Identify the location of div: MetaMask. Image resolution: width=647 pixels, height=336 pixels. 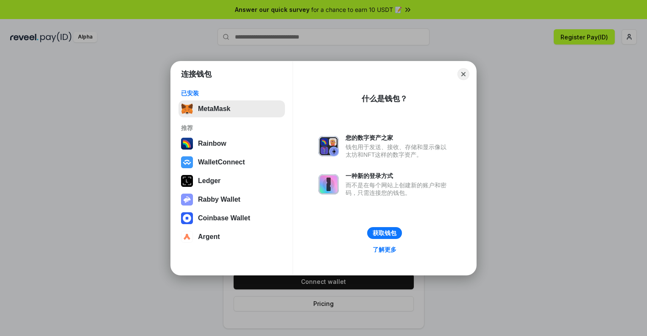
(214, 109).